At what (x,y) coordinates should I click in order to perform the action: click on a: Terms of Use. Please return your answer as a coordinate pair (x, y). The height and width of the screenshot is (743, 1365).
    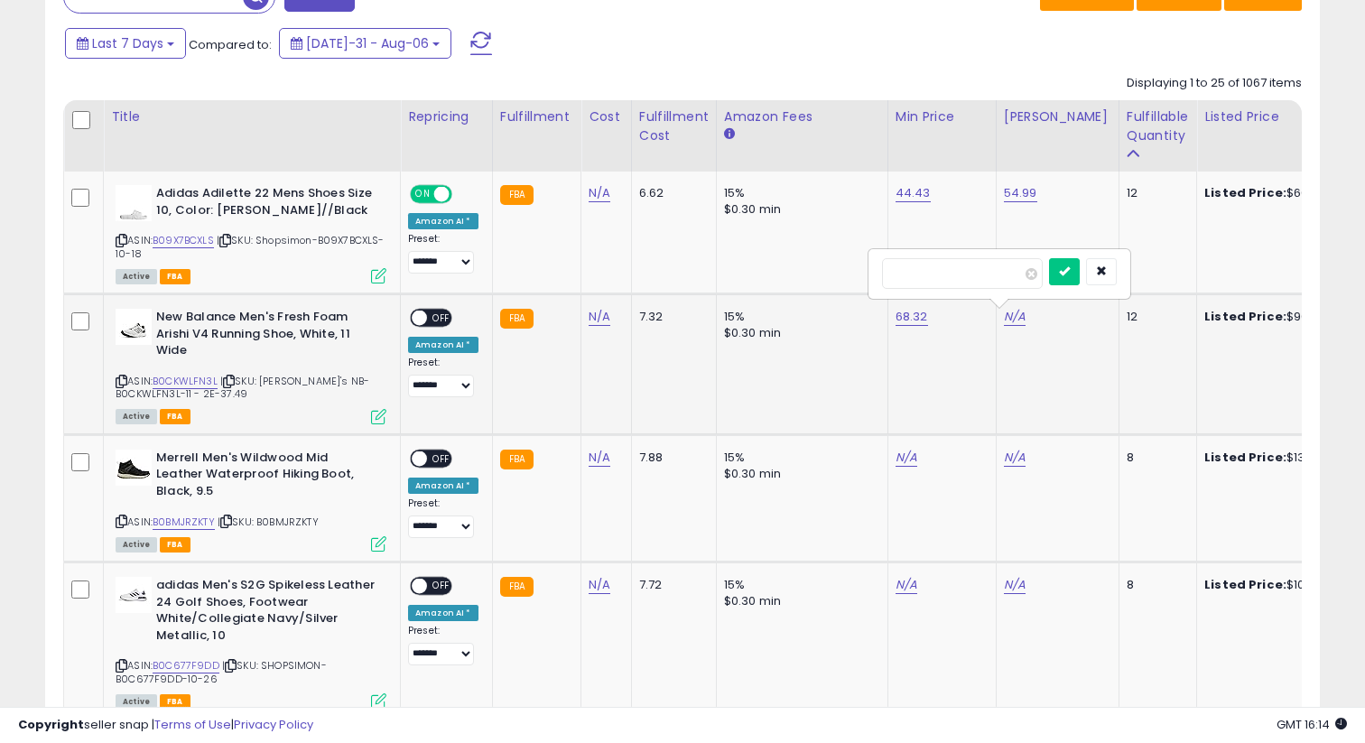
    Looking at the image, I should click on (192, 724).